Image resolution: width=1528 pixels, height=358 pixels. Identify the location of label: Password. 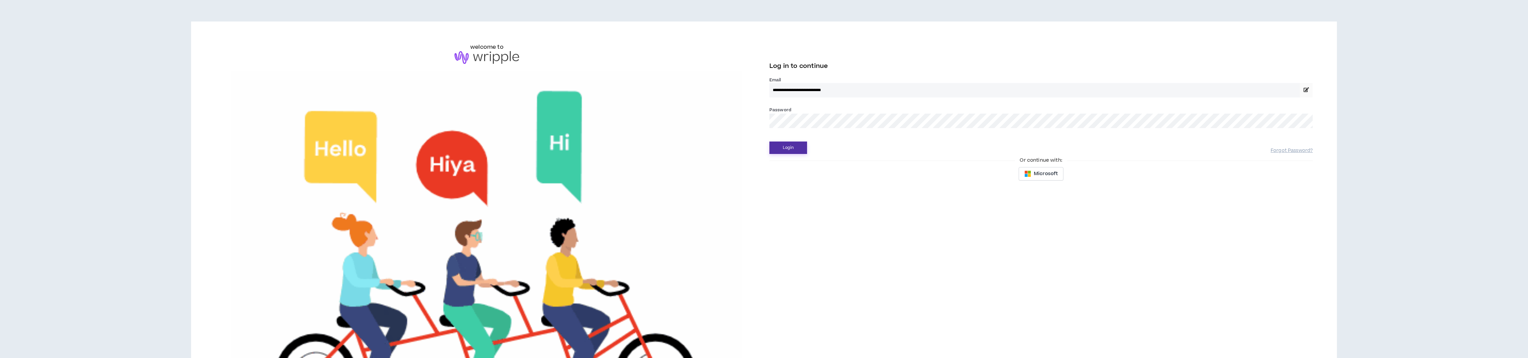
(780, 110).